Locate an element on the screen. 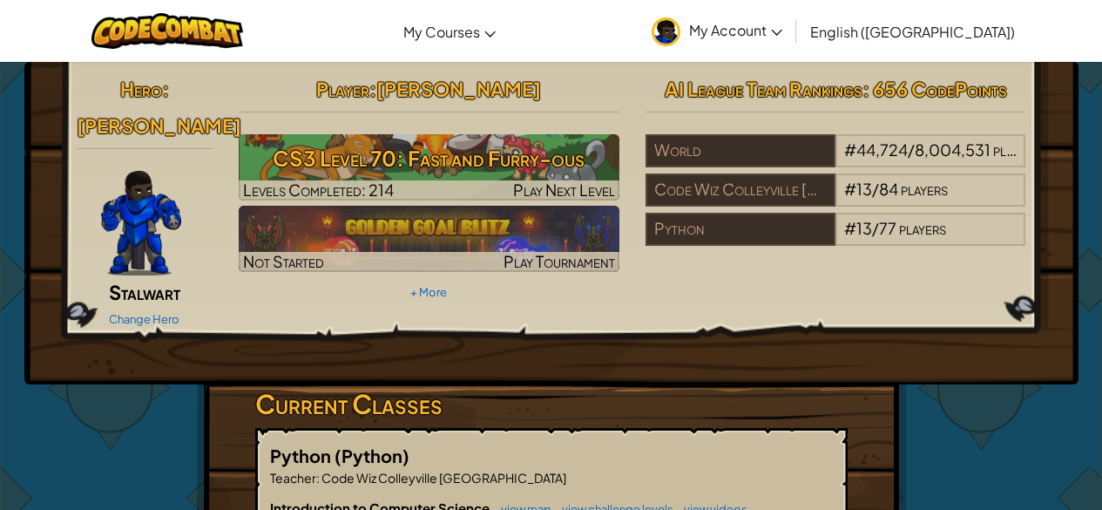 Image resolution: width=1102 pixels, height=510 pixels. span: AI League Team Rankings is located at coordinates (763, 89).